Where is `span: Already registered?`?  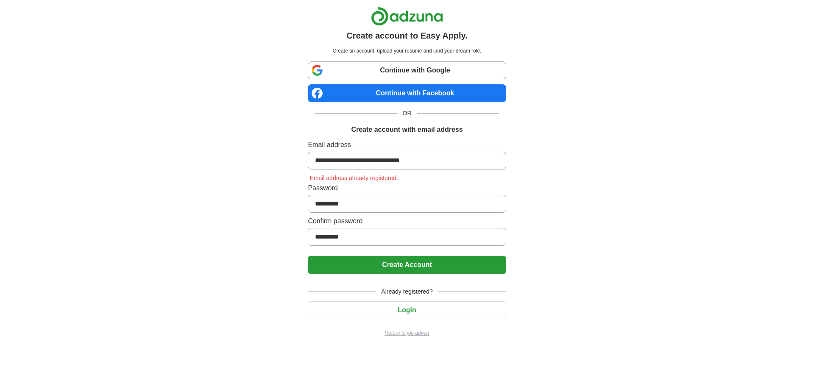 span: Already registered? is located at coordinates (406, 292).